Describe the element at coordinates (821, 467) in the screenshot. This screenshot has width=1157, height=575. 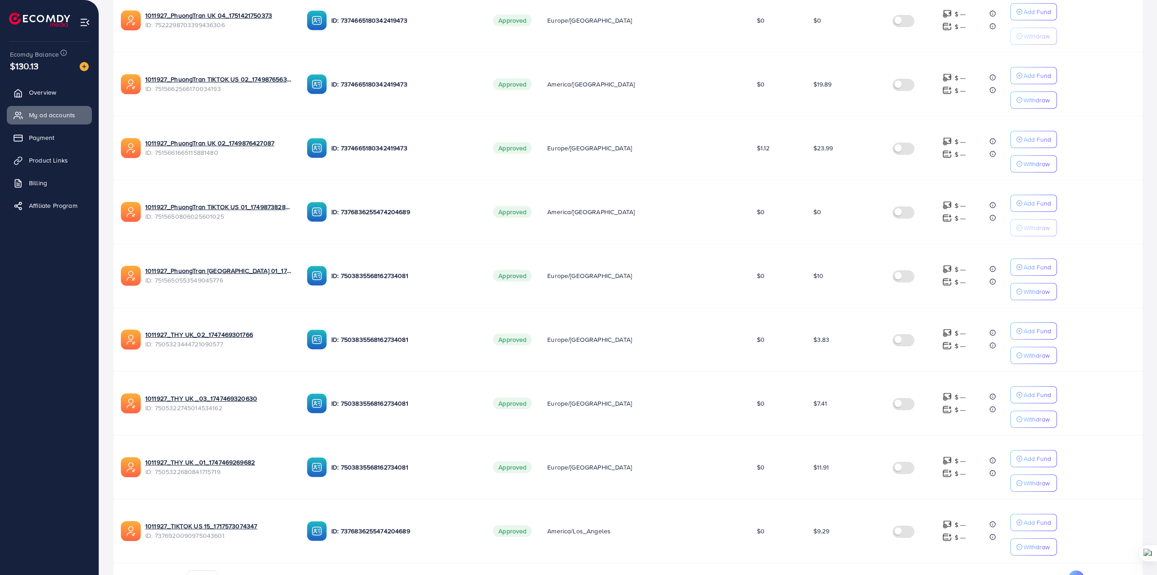
I see `span: $11.91` at that location.